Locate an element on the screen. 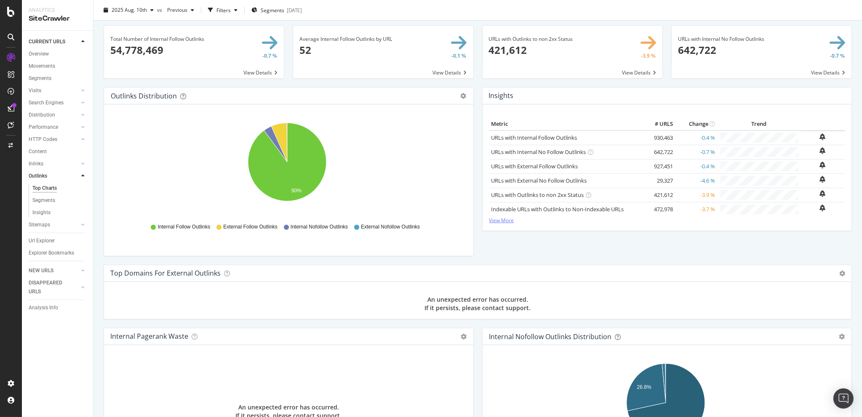  a: Visits is located at coordinates (54, 91).